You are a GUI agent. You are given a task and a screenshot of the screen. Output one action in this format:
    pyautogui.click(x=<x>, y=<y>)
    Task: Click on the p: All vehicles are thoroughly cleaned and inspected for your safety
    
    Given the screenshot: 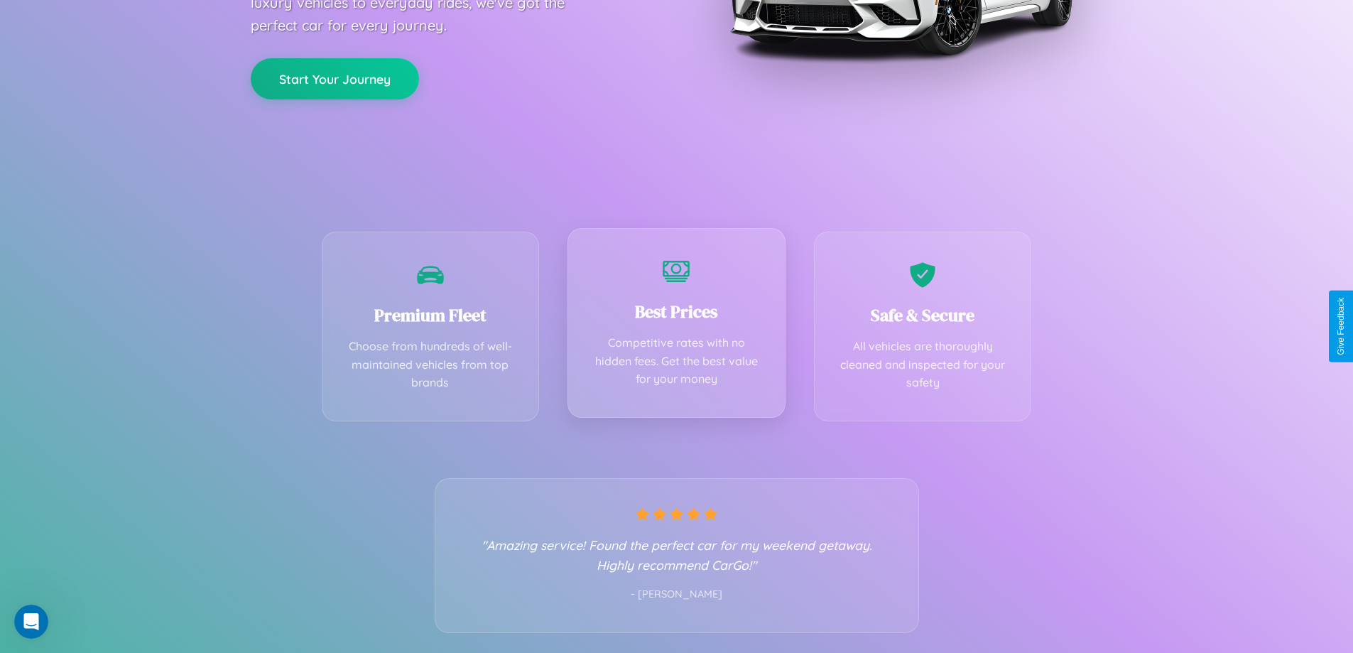 What is the action you would take?
    pyautogui.click(x=923, y=364)
    